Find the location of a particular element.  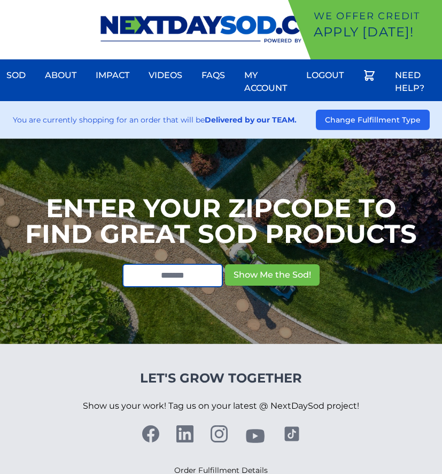

a: FAQs is located at coordinates (213, 75).